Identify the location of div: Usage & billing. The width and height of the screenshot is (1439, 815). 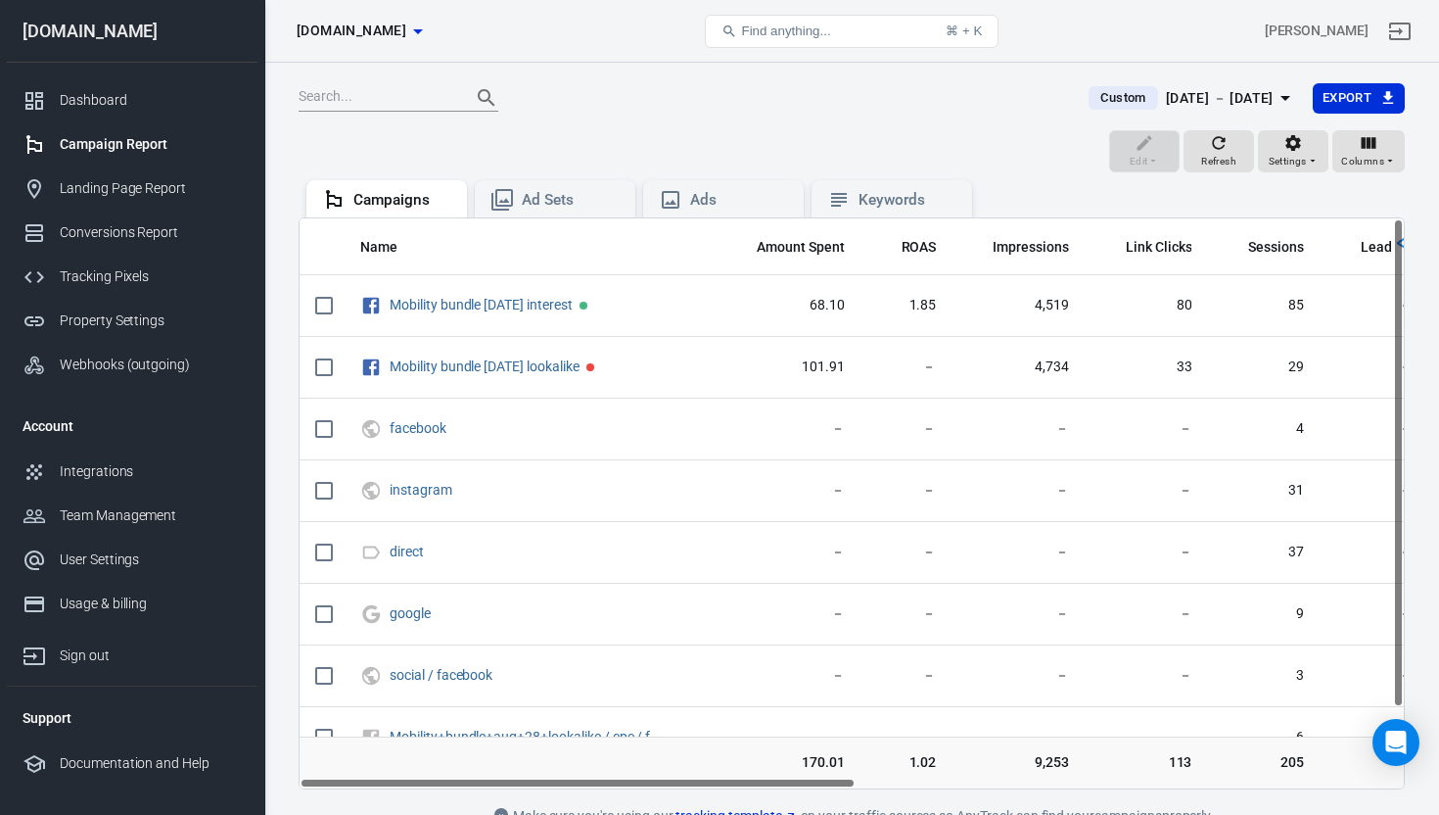
(151, 603).